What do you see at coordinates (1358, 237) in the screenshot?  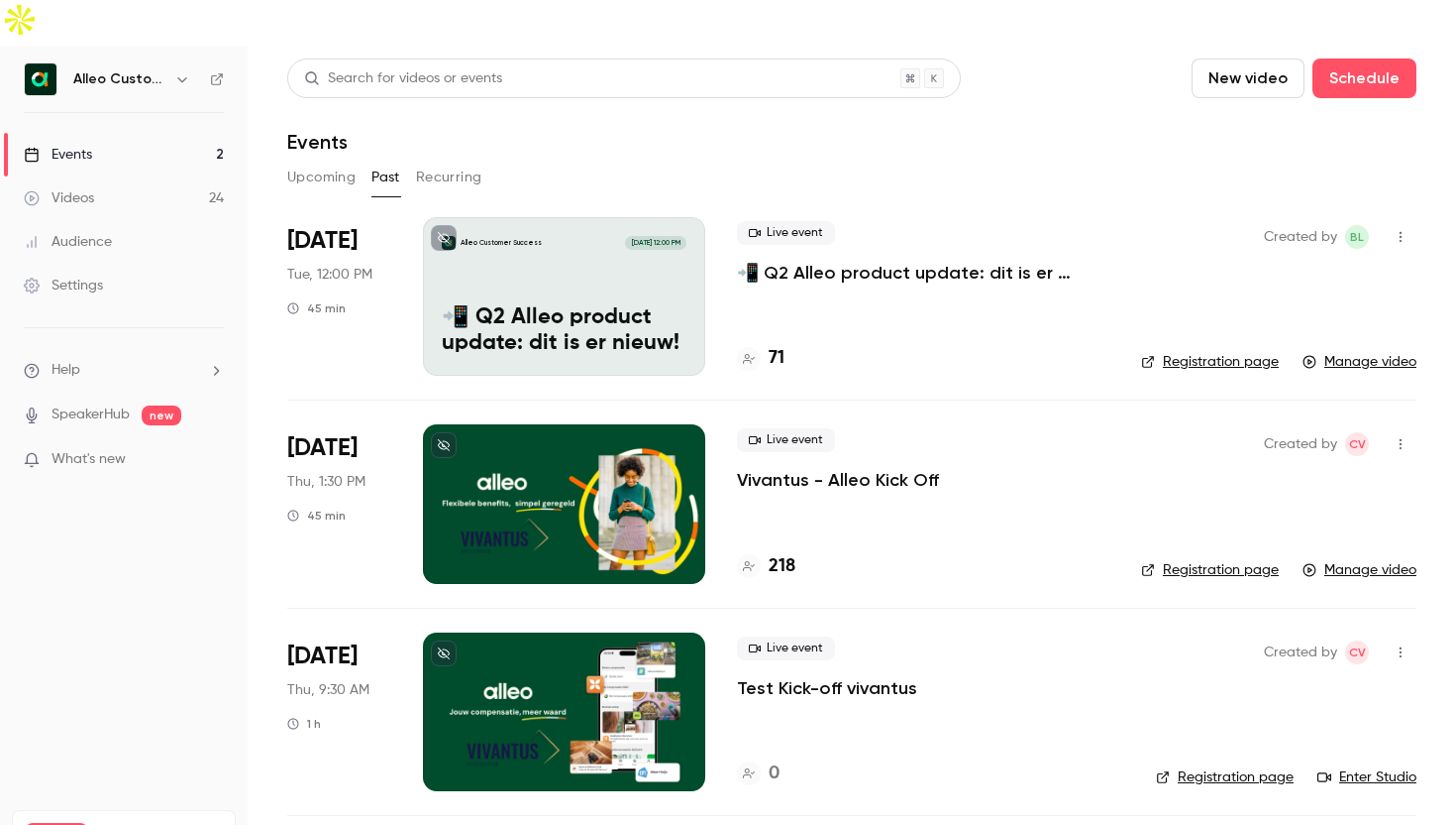 I see `span: BL` at bounding box center [1358, 237].